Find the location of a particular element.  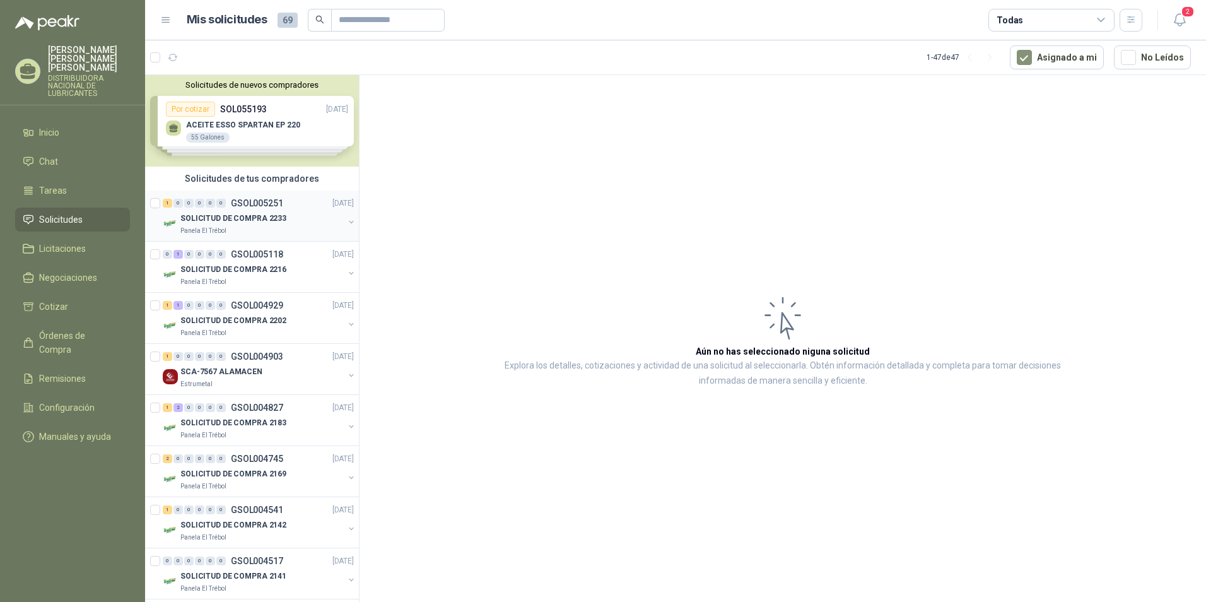

span: Licitaciones is located at coordinates (62, 249).